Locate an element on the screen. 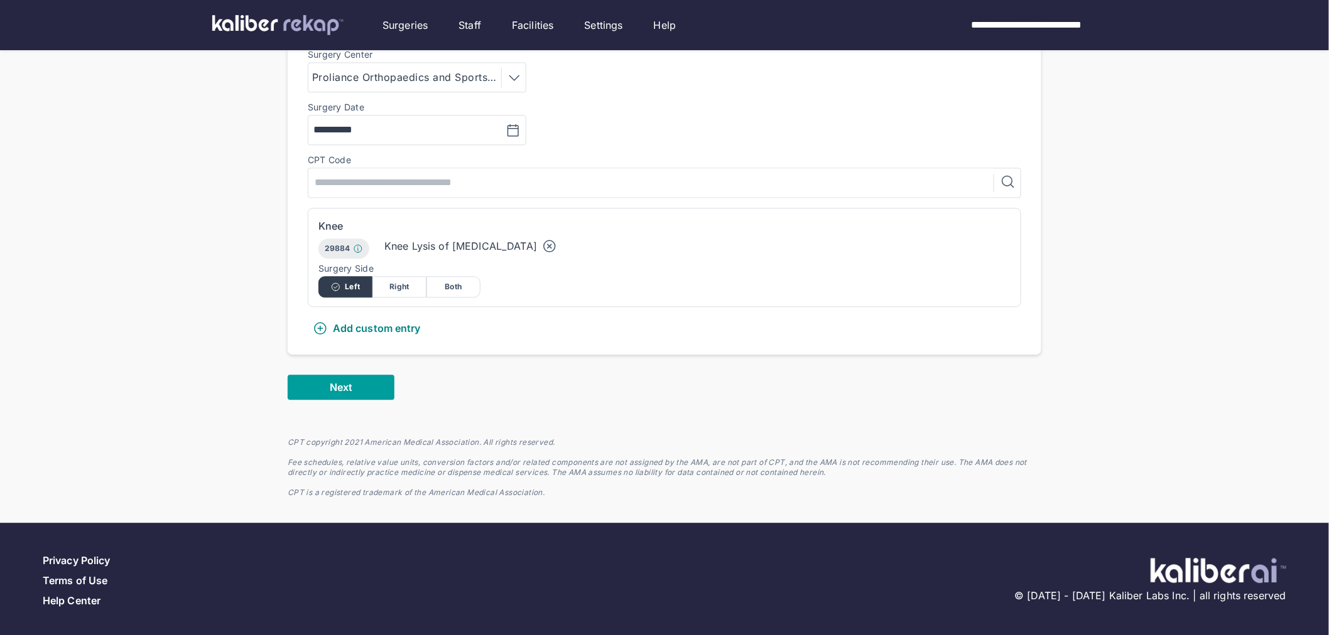 This screenshot has width=1329, height=635. img: ATj1MI71T5jDAAAAAElFTkSuQmCC is located at coordinates (1218, 571).